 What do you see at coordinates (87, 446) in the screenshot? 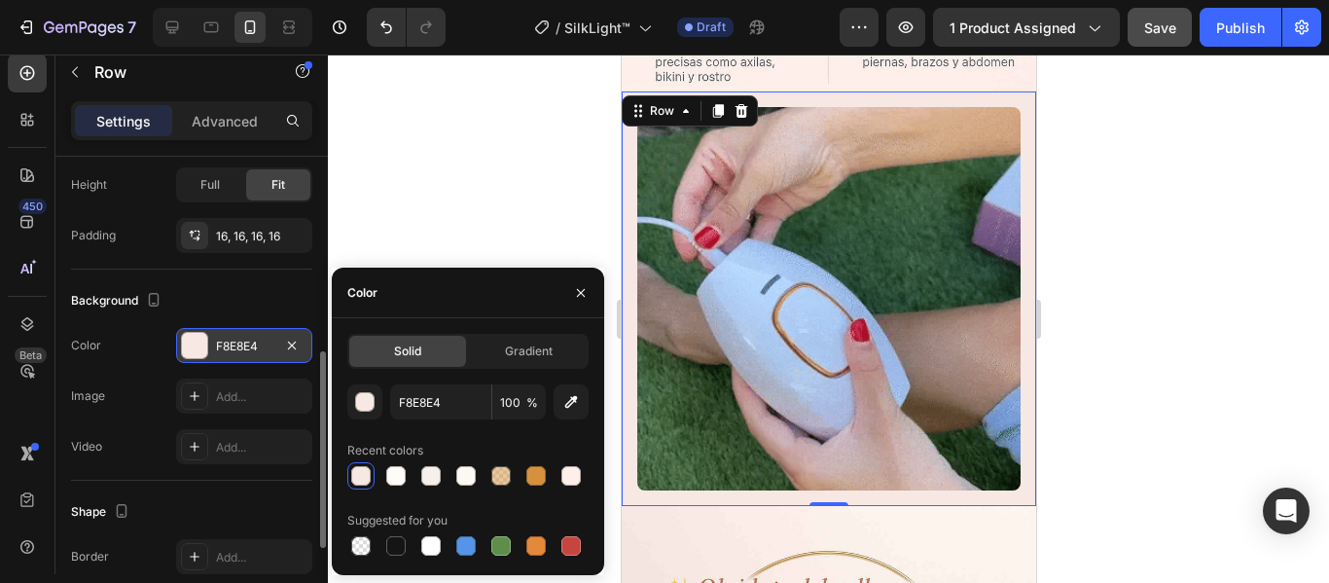
I see `div: Video` at bounding box center [87, 446].